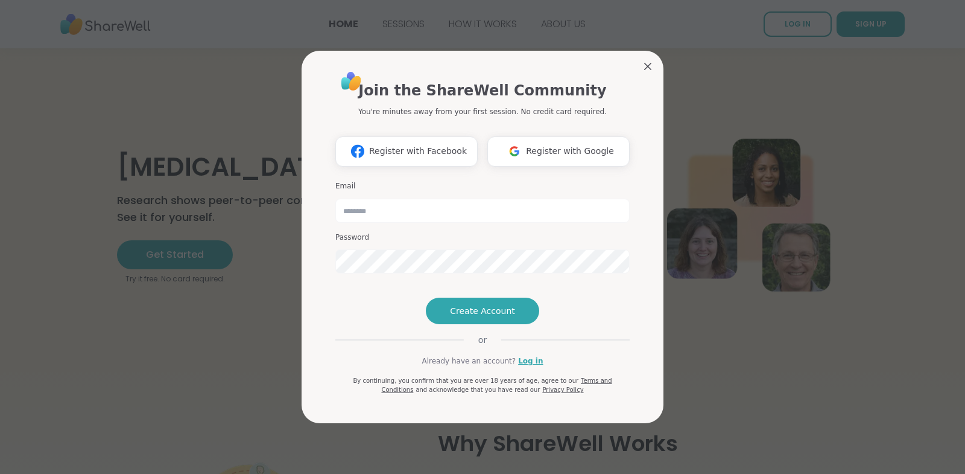 The width and height of the screenshot is (965, 474). I want to click on h3: Email, so click(483, 186).